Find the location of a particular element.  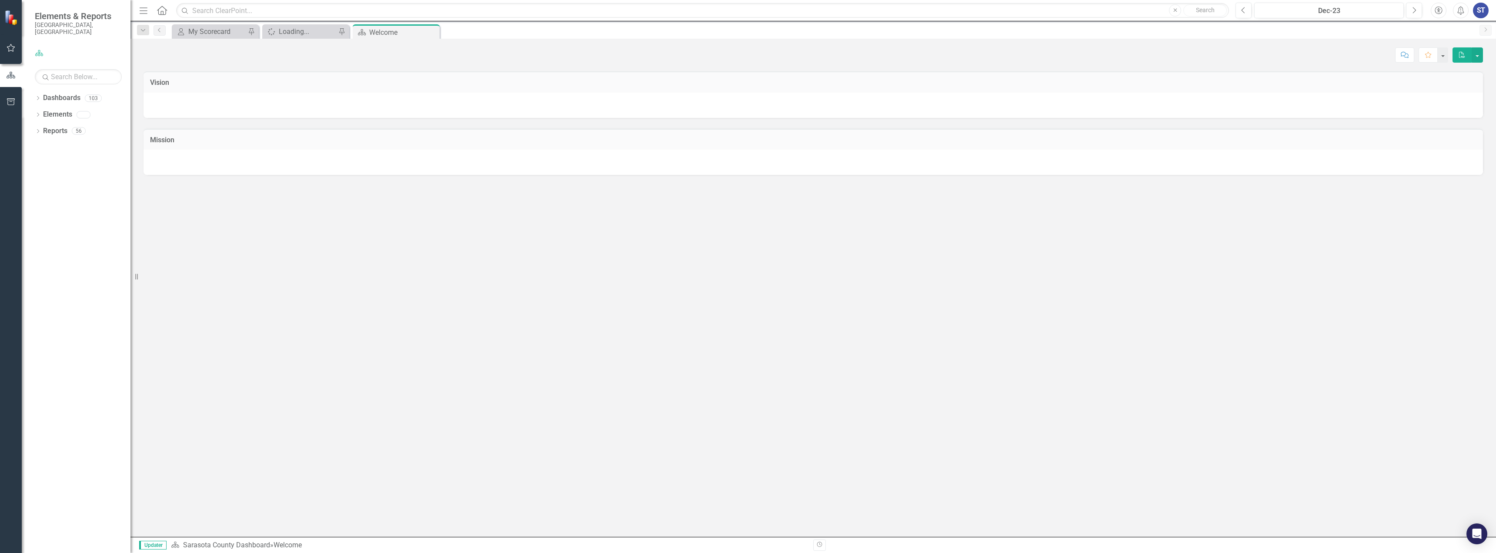

button: ST is located at coordinates (1480, 10).